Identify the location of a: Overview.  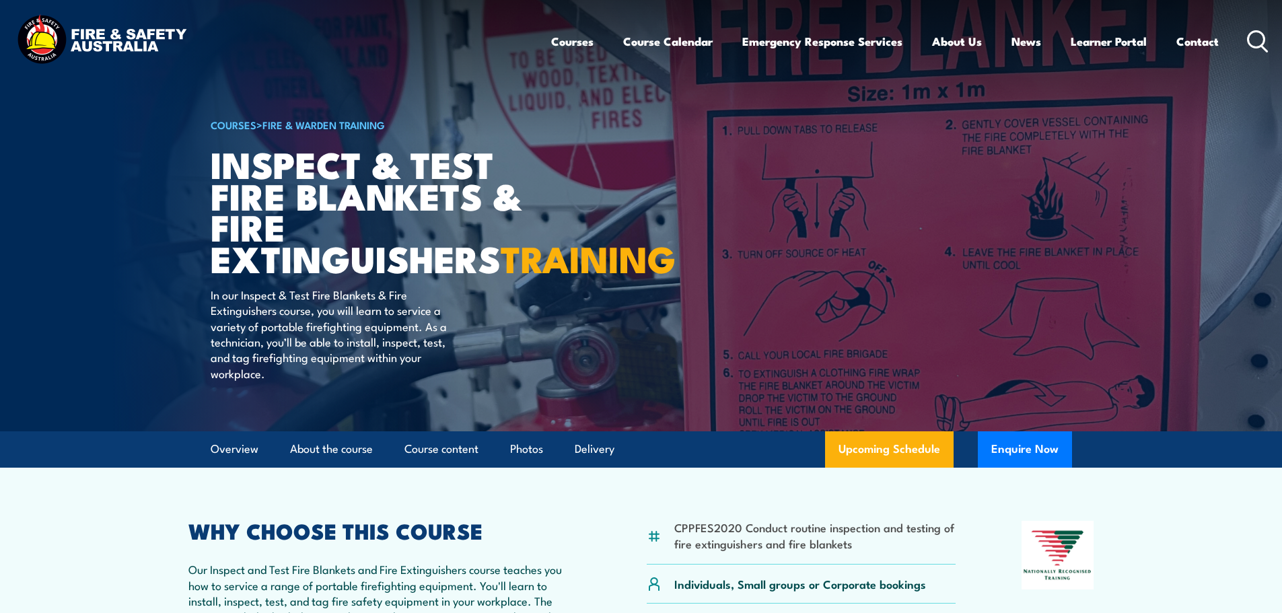
(234, 449).